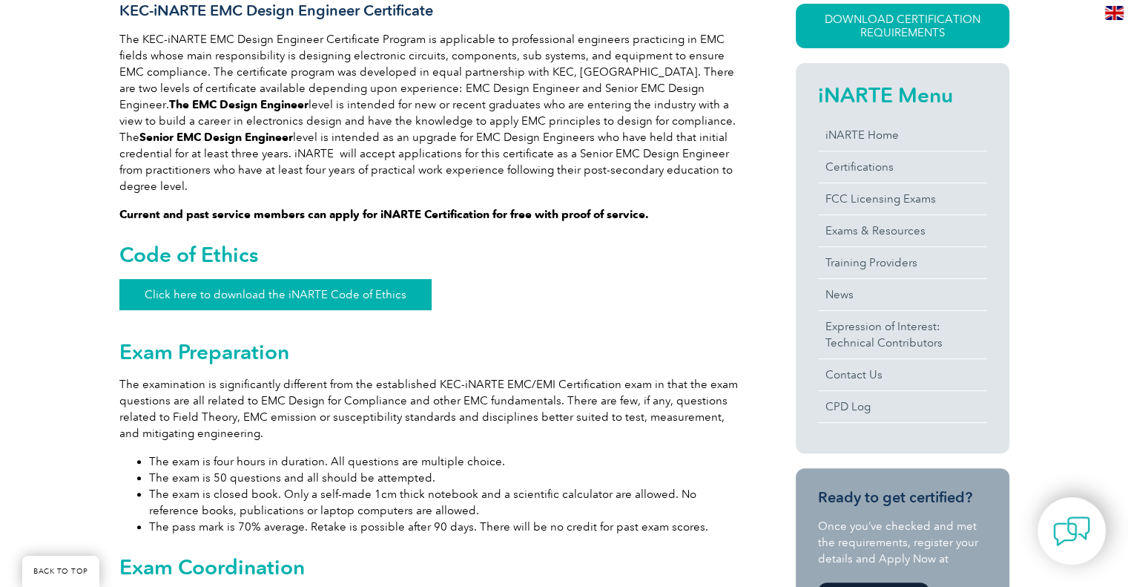  I want to click on p: Once you’ve checked and met the requirements, register your details and Apply Now at, so click(903, 542).